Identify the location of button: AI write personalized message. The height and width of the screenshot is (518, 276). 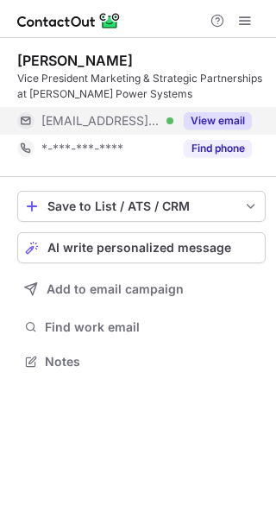
(142, 248).